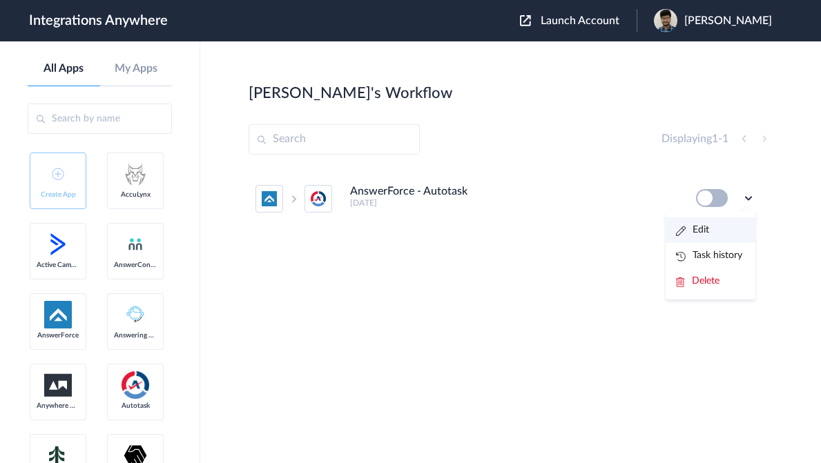  Describe the element at coordinates (578, 21) in the screenshot. I see `button: Launch Account` at that location.